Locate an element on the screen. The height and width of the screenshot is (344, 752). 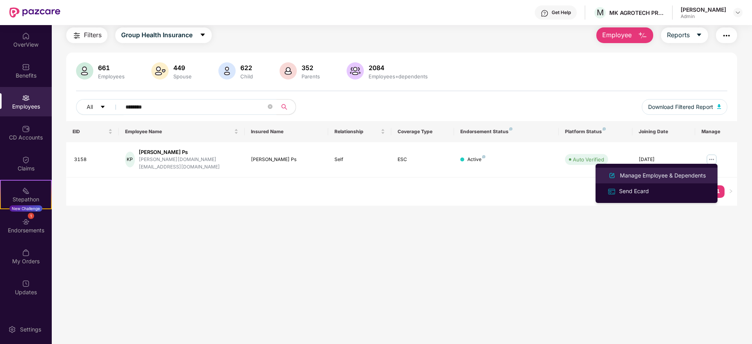
button: search is located at coordinates (286, 107).